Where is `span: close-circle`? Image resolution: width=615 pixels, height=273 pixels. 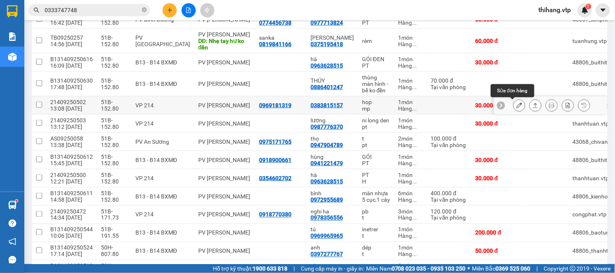
span: close-circle is located at coordinates (144, 10).